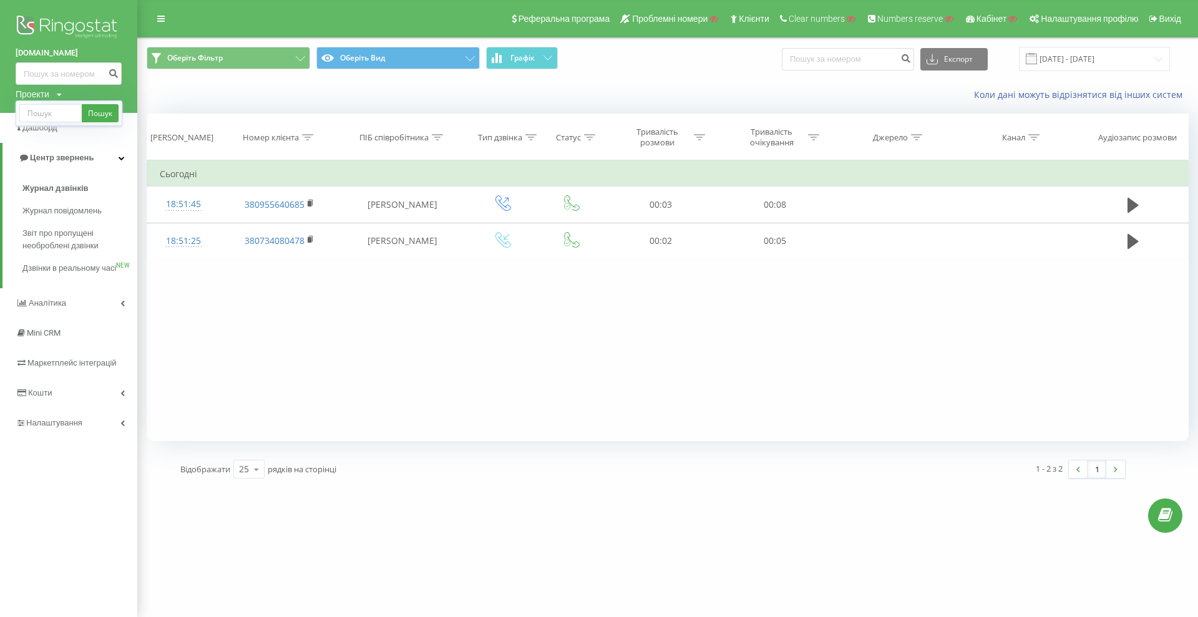 The image size is (1198, 617). Describe the element at coordinates (890, 137) in the screenshot. I see `div: Джерело` at that location.